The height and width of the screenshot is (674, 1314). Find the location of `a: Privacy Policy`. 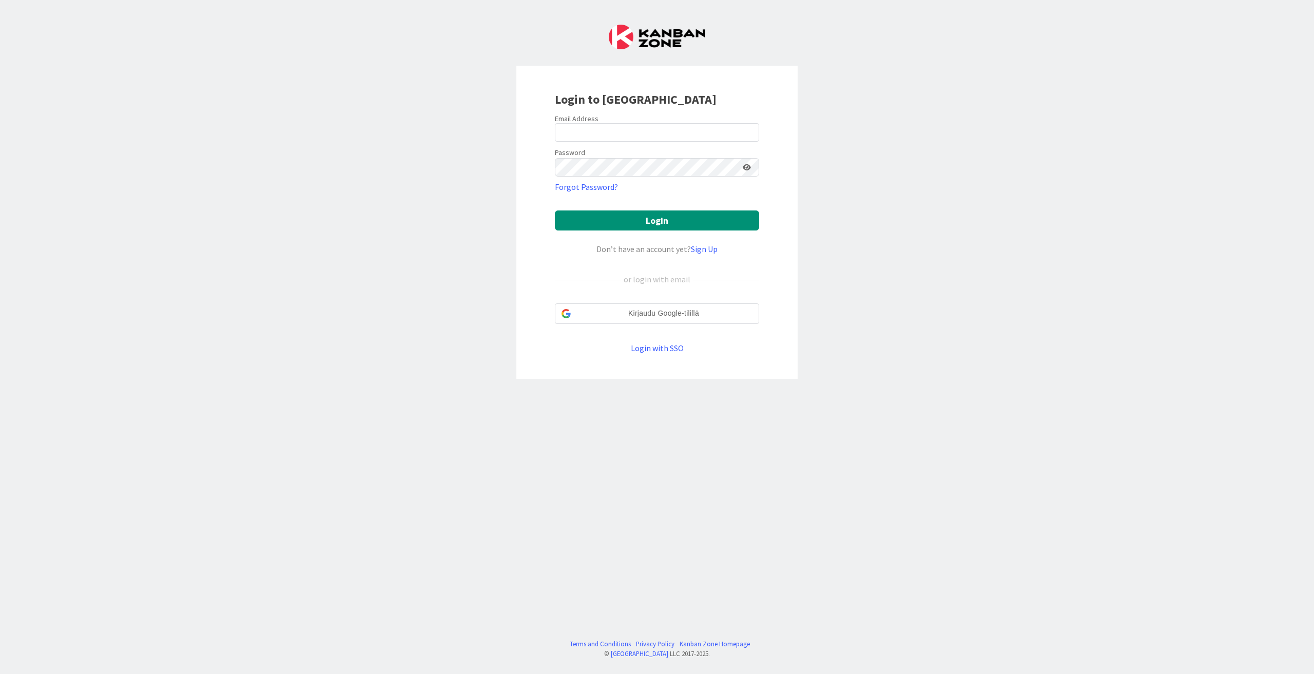

a: Privacy Policy is located at coordinates (655, 644).